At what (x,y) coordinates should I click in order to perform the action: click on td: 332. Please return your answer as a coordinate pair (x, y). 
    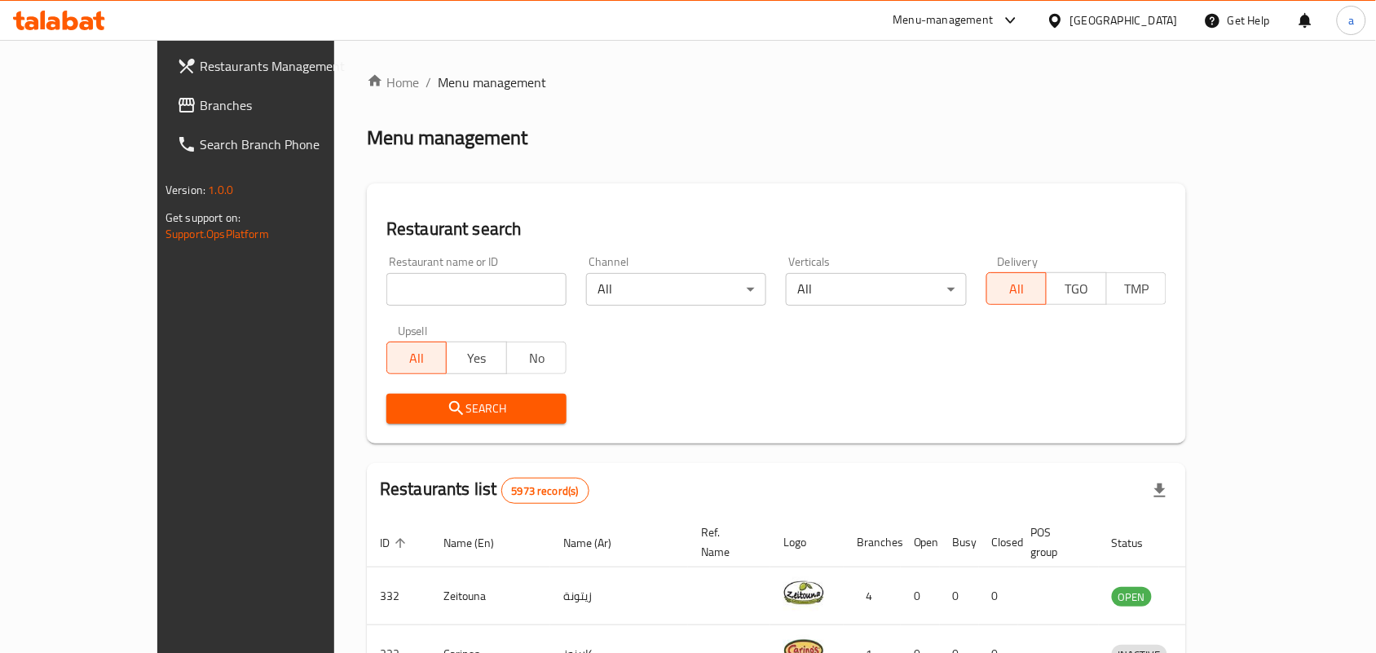
    Looking at the image, I should click on (399, 596).